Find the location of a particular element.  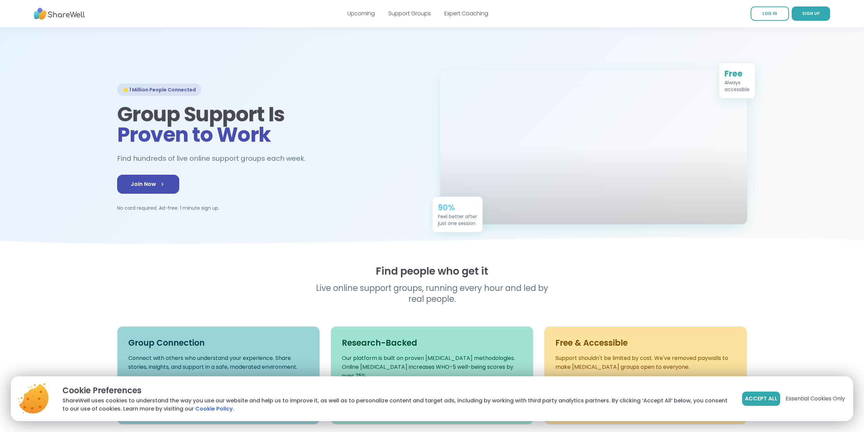

p: Cookie Preferences is located at coordinates (397, 390).